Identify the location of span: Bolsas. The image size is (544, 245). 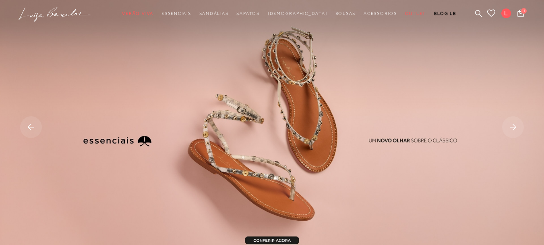
(346, 13).